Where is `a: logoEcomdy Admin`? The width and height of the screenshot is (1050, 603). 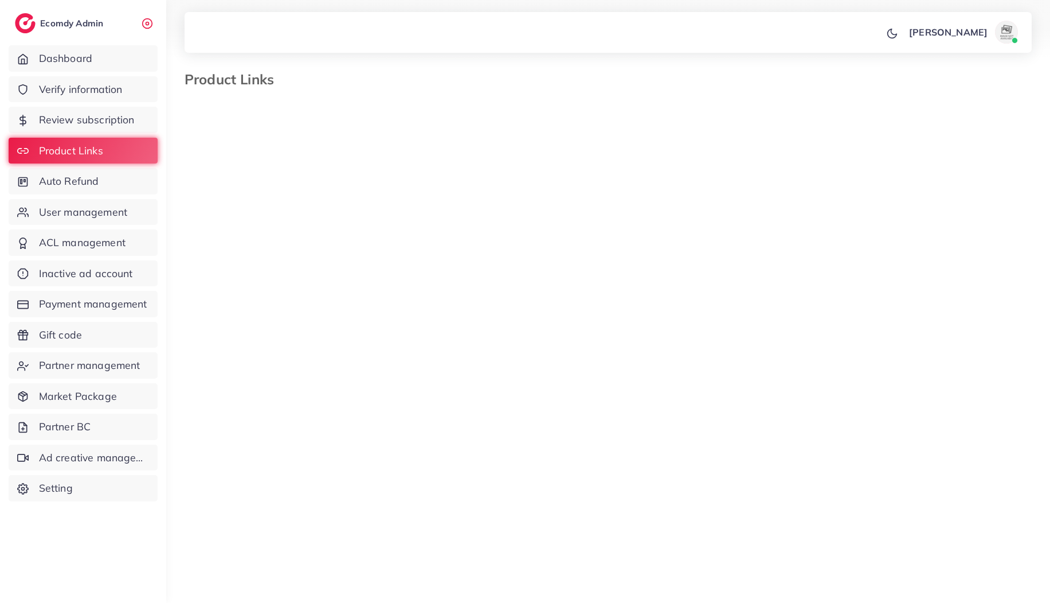 a: logoEcomdy Admin is located at coordinates (60, 23).